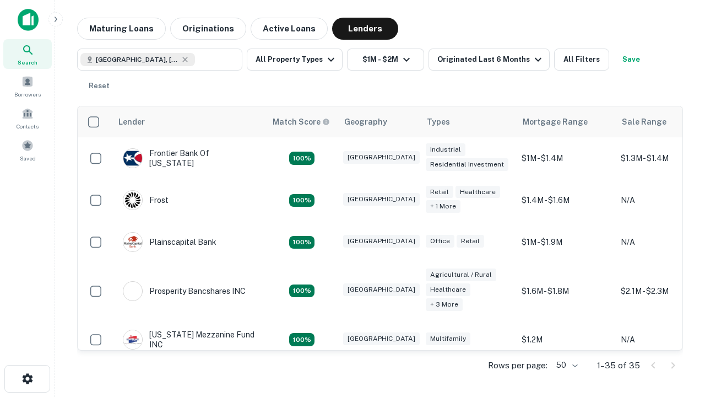 This screenshot has height=397, width=705. Describe the element at coordinates (302, 122) in the screenshot. I see `th: Capitalize uses an advanced AI algorithm to match your search with the best lender. The match sco...` at that location.